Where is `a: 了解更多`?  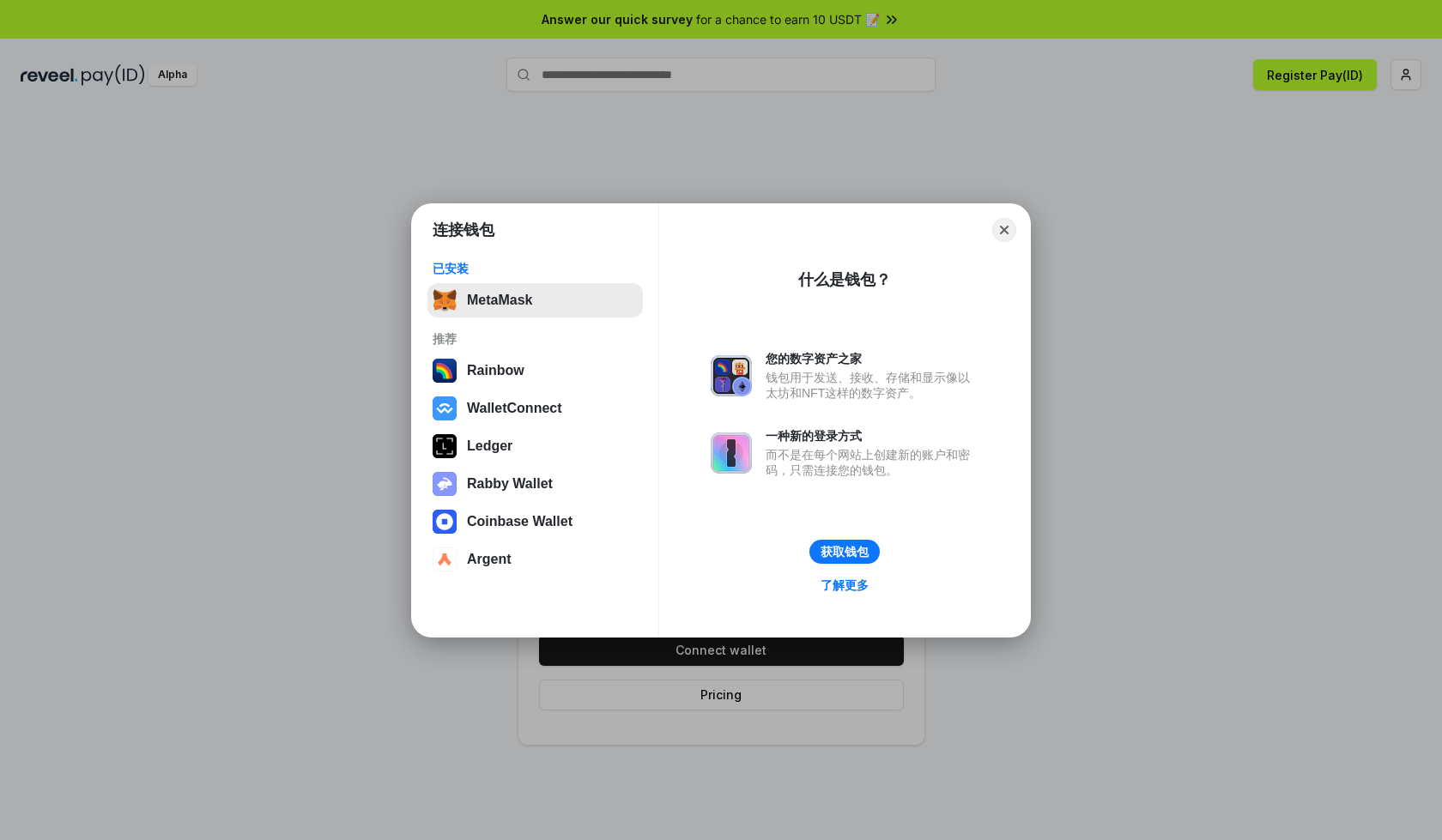 a: 了解更多 is located at coordinates (844, 585).